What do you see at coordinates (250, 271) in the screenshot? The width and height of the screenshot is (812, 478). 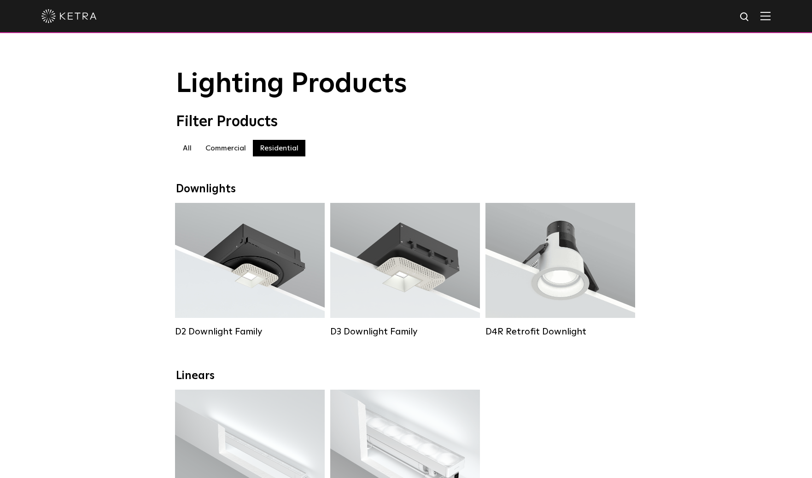 I see `a: D2 Downlight Family Lumen Output:1200Colors:White / Black / Gloss Black / Silver / Bronze / Silve...` at bounding box center [250, 271].